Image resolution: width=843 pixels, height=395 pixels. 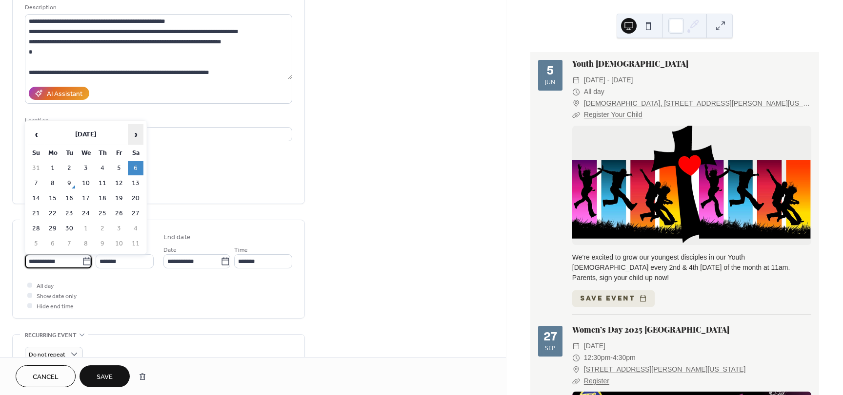 I want to click on span: Cancel, so click(x=45, y=377).